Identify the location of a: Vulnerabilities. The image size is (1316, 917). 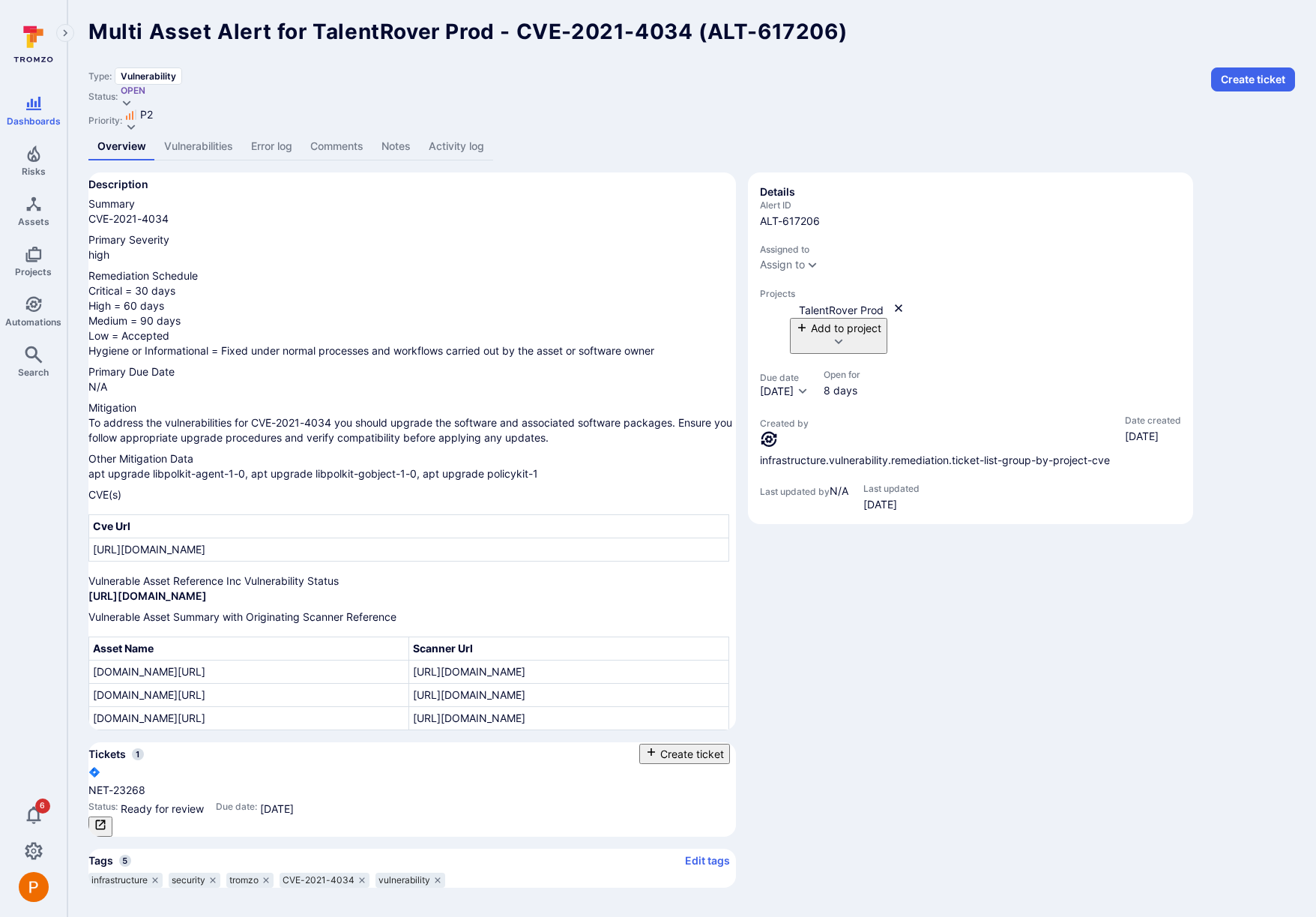
(199, 147).